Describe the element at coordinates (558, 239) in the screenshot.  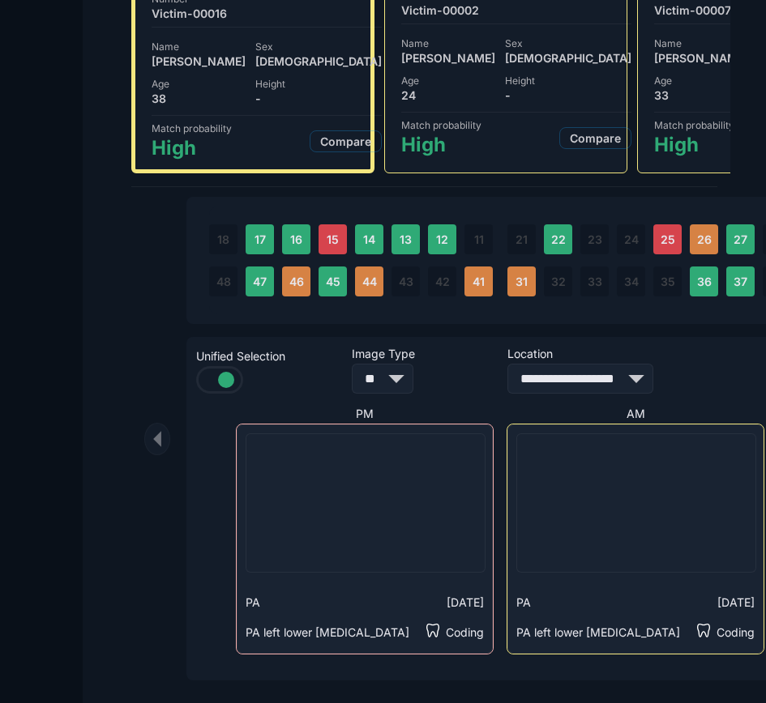
I see `span: 22` at that location.